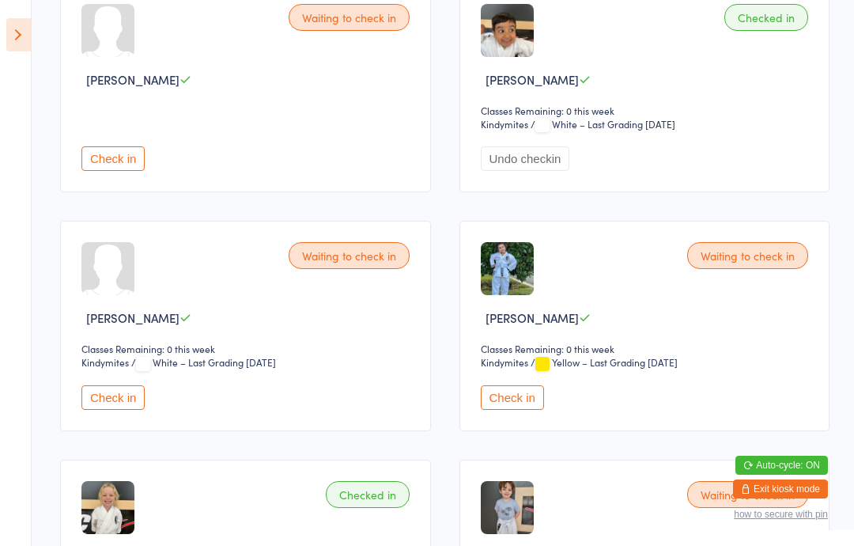 The width and height of the screenshot is (854, 546). Describe the element at coordinates (507, 507) in the screenshot. I see `img: image1706158642.png` at that location.